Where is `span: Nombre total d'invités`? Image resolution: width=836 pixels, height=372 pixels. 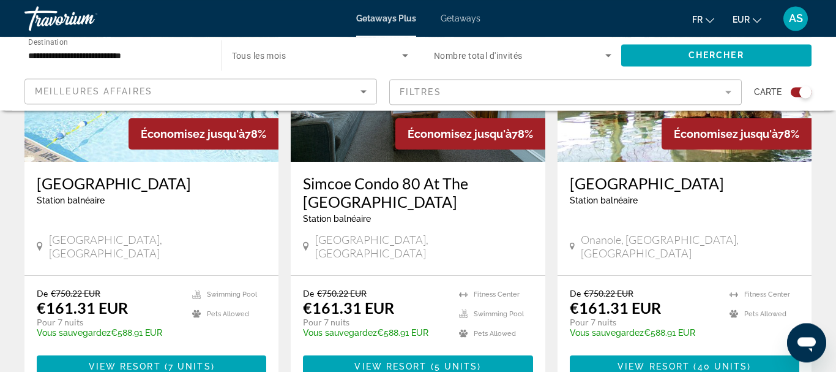
span: Nombre total d'invités is located at coordinates (478, 56).